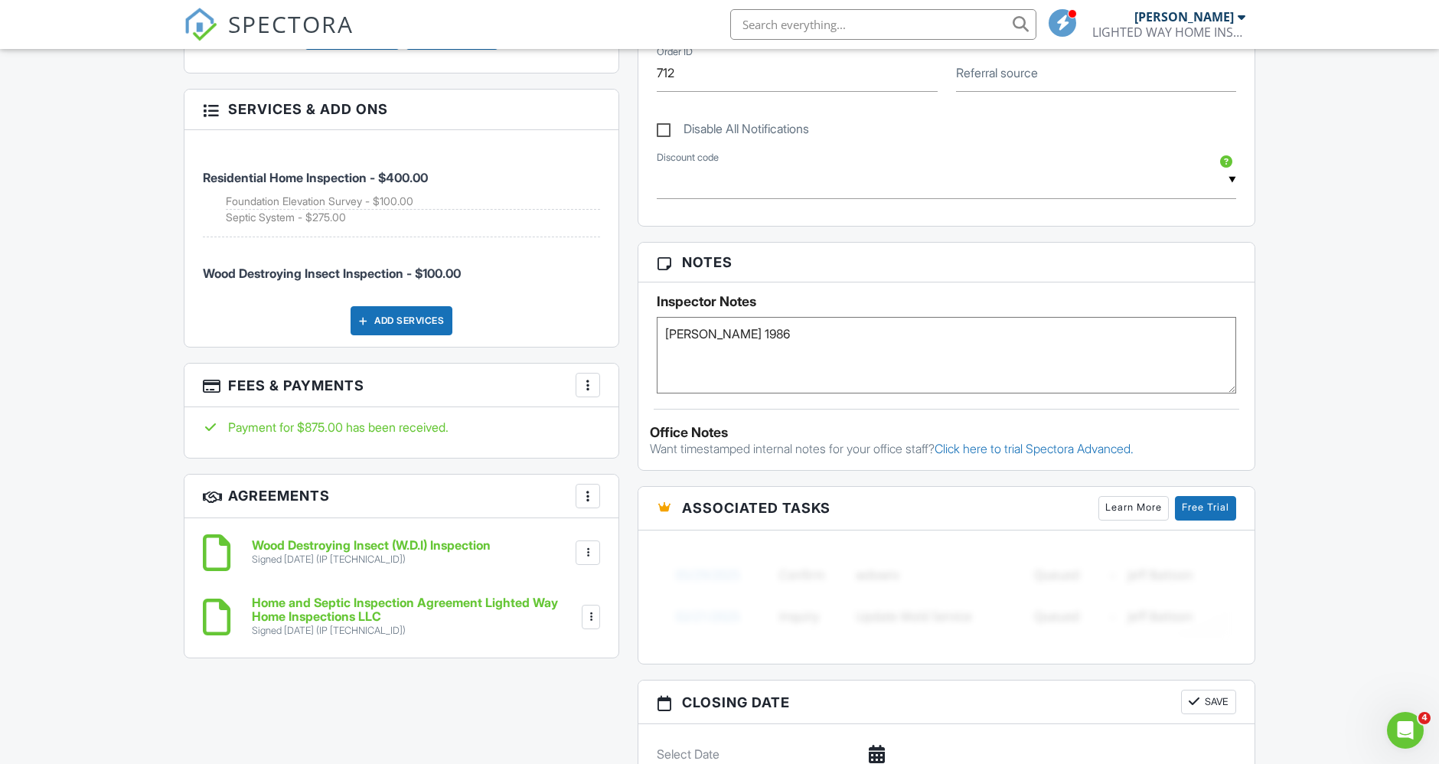  Describe the element at coordinates (1206, 508) in the screenshot. I see `a: Free Trial` at that location.